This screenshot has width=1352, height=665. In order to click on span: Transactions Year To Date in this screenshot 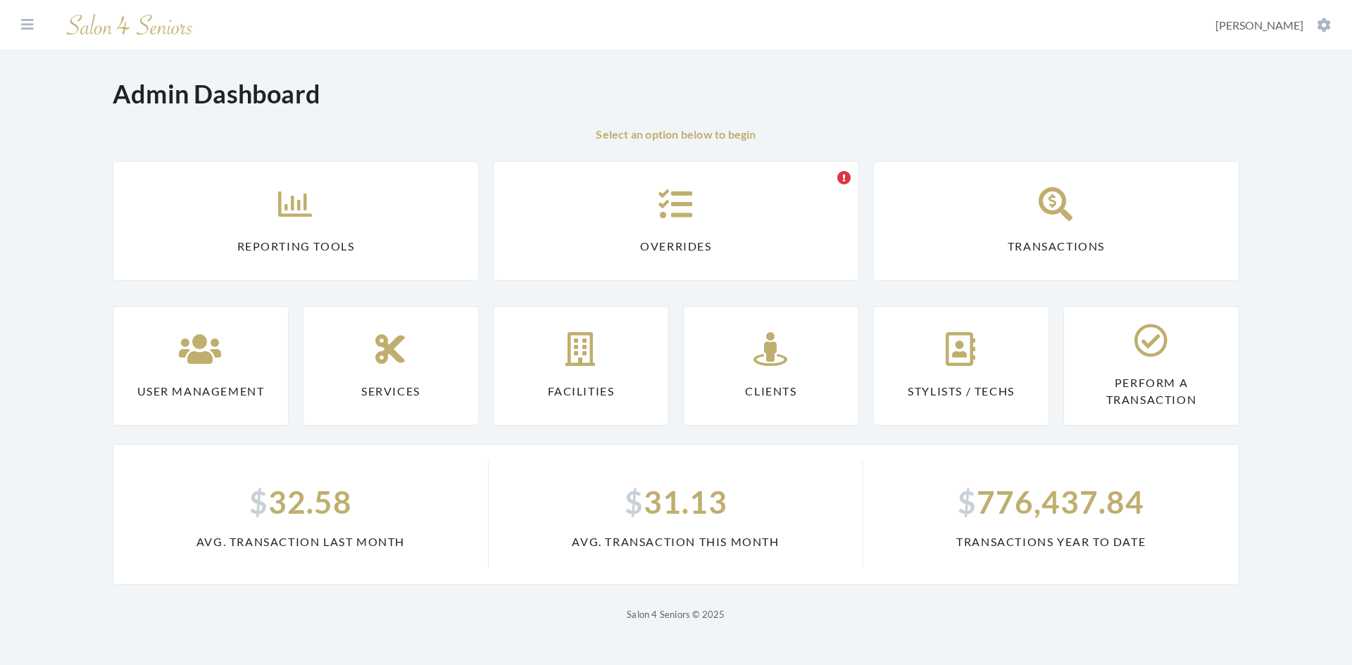, I will do `click(1050, 542)`.